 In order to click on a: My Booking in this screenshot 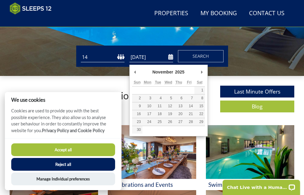, I will do `click(219, 13)`.